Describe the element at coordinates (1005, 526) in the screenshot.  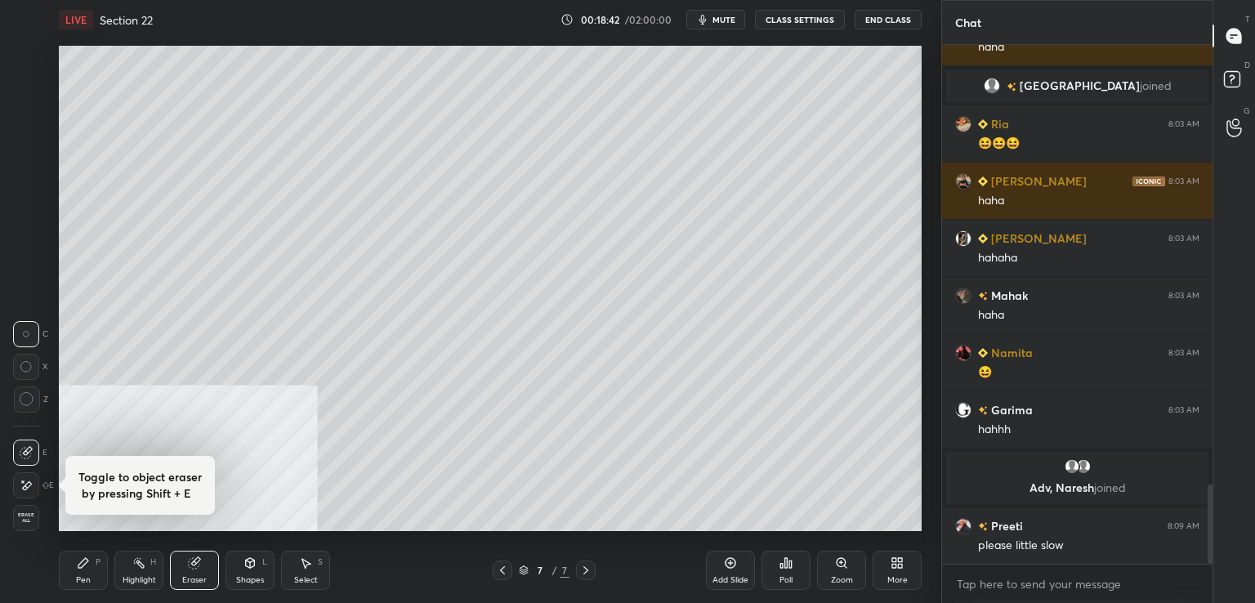
I see `h6: Preeti` at that location.